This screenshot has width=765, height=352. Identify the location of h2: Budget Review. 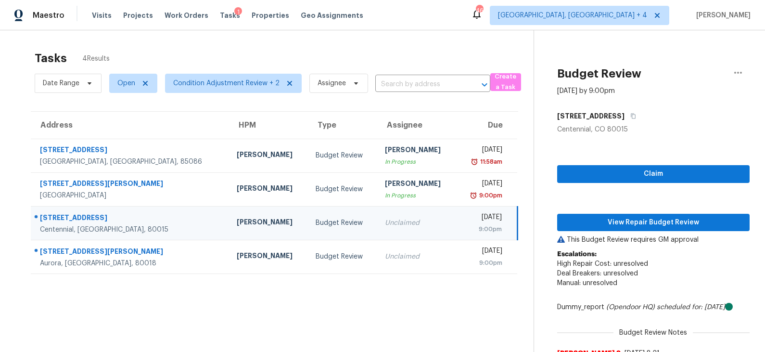
(599, 74).